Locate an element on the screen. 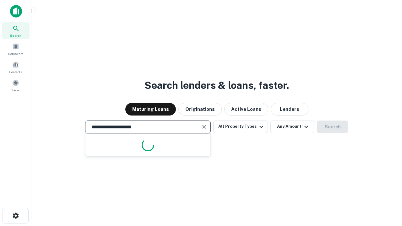  div: Search is located at coordinates (16, 31).